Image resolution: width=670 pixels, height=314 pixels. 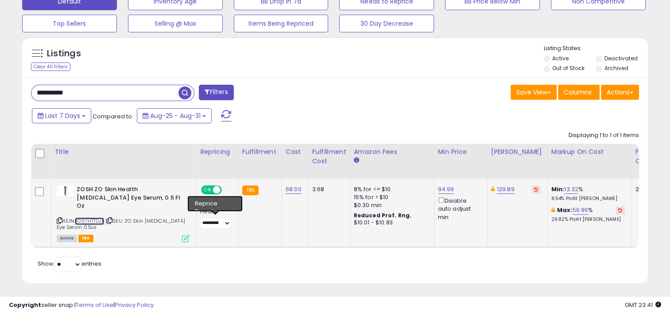 What do you see at coordinates (558, 189) in the screenshot?
I see `b: Min:` at bounding box center [558, 189].